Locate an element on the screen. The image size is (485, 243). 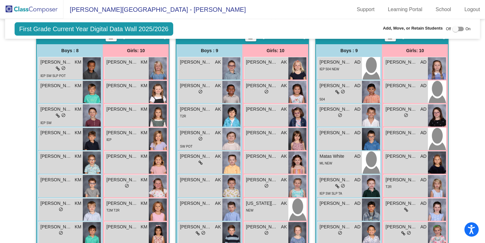
a: Support is located at coordinates (366, 10).